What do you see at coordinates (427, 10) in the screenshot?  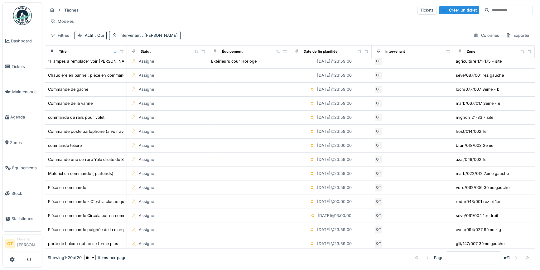 I see `div: Tickets` at bounding box center [427, 10].